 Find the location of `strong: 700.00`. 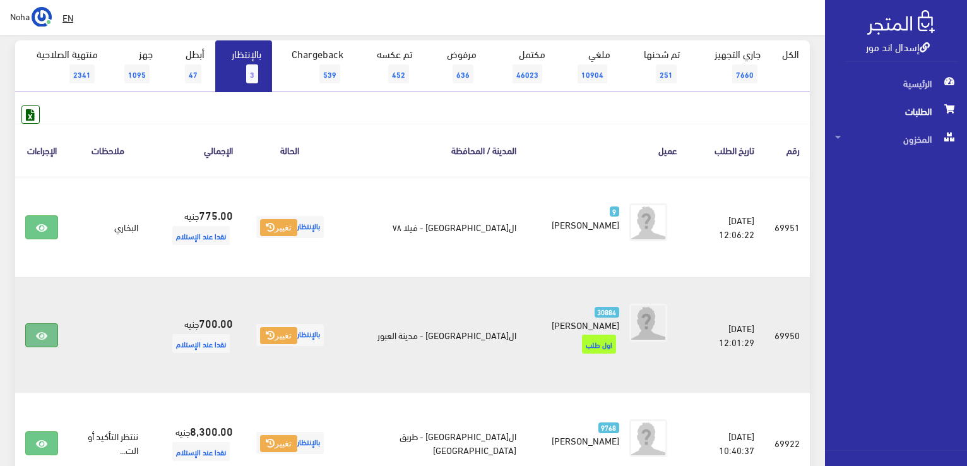

strong: 700.00 is located at coordinates (216, 322).